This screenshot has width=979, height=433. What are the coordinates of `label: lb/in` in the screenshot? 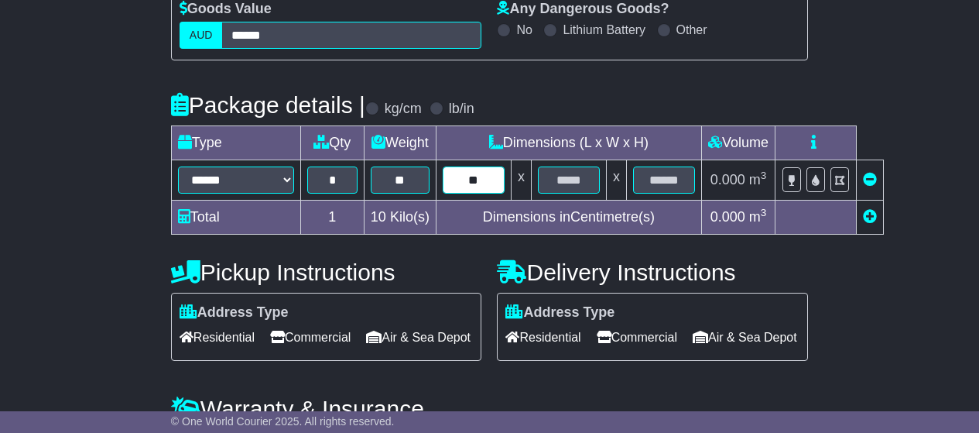 It's located at (461, 109).